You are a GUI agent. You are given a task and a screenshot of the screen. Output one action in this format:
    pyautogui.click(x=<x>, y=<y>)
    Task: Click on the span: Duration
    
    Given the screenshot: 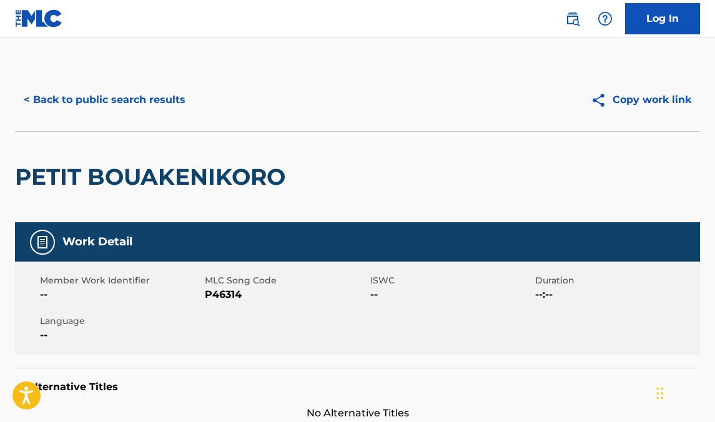 What is the action you would take?
    pyautogui.click(x=616, y=280)
    